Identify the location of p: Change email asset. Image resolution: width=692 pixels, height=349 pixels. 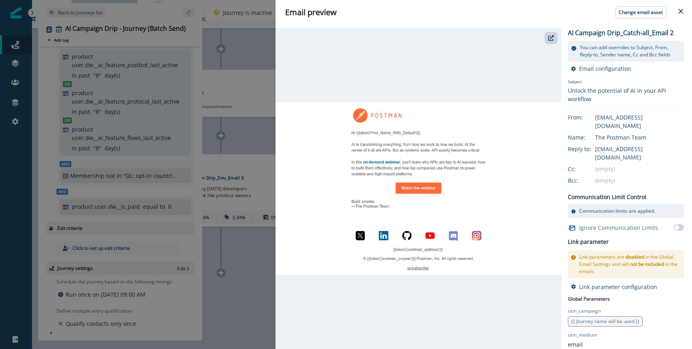
(640, 12).